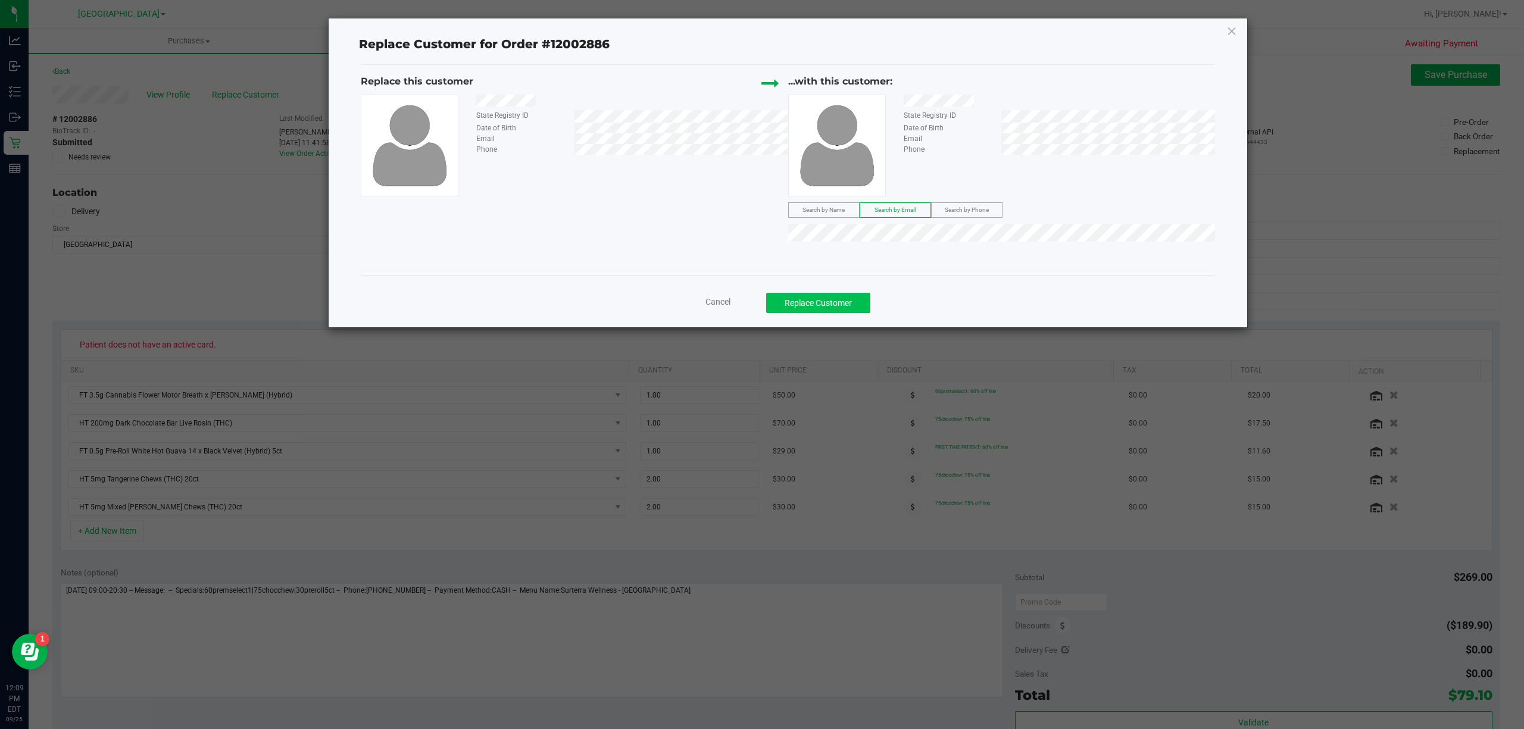  Describe the element at coordinates (895, 210) in the screenshot. I see `span: Search by Email` at that location.